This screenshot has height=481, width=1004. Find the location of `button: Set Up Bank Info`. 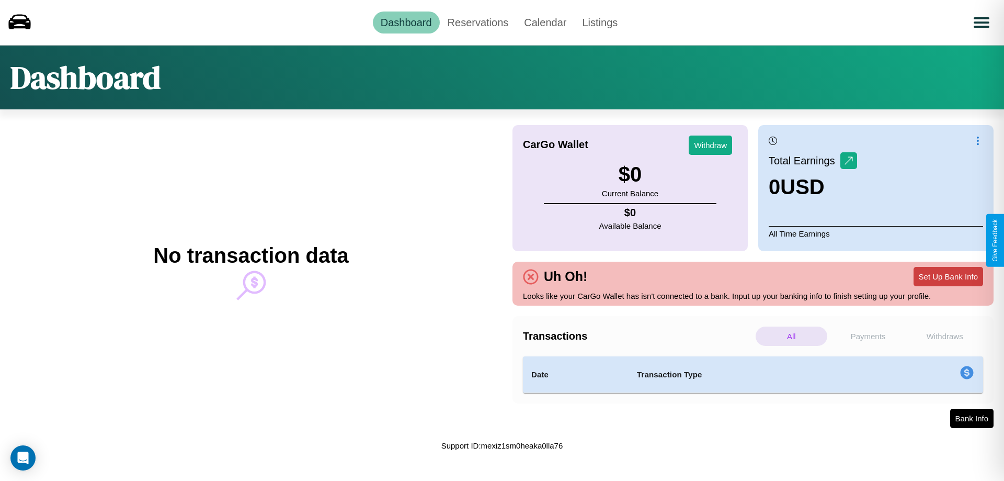

button: Set Up Bank Info is located at coordinates (948, 276).